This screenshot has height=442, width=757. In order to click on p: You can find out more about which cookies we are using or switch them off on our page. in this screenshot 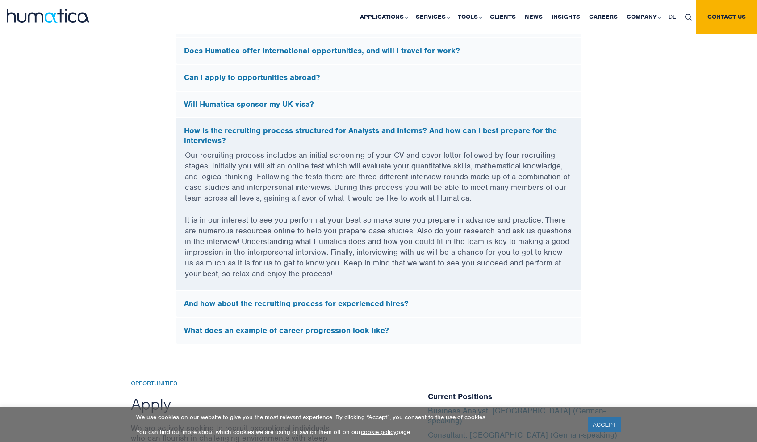, I will do `click(356, 431)`.